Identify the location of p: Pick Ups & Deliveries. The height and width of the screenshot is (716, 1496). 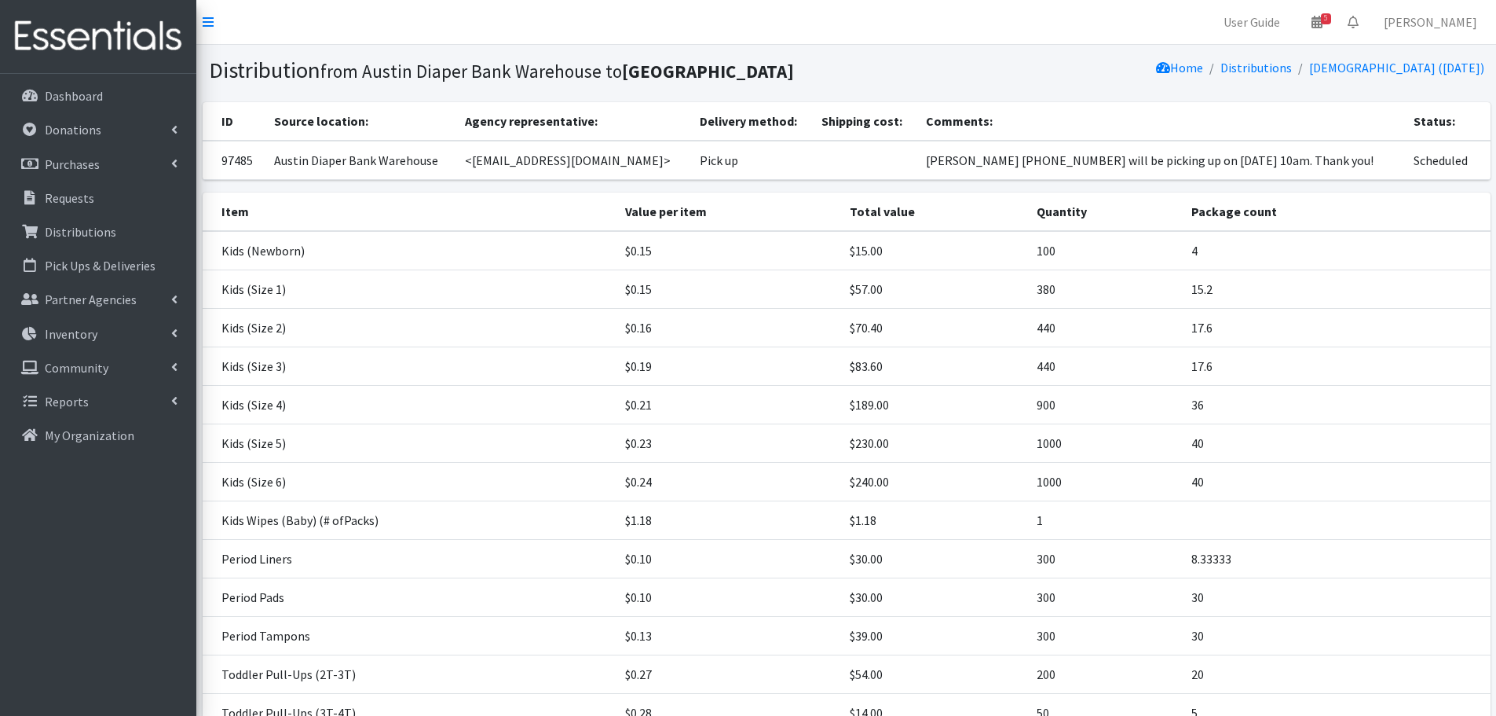
(100, 265).